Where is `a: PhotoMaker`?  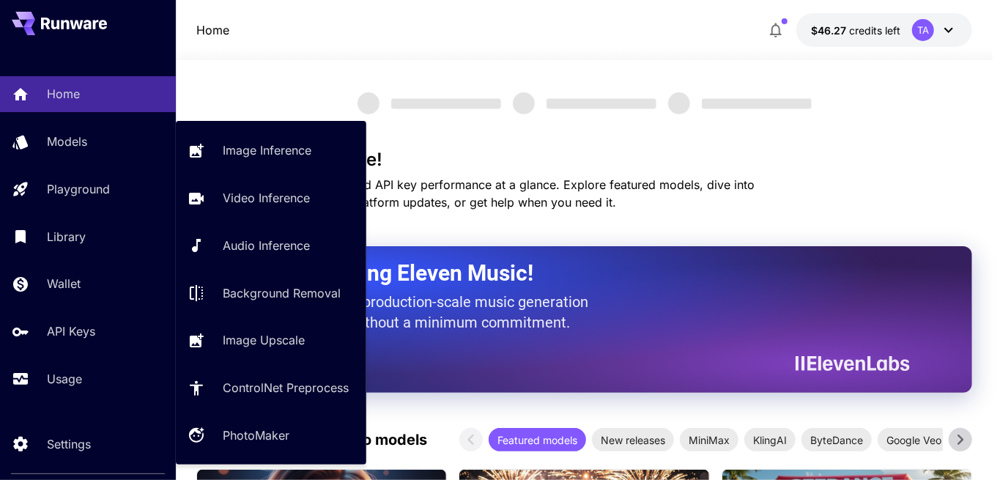 a: PhotoMaker is located at coordinates (271, 435).